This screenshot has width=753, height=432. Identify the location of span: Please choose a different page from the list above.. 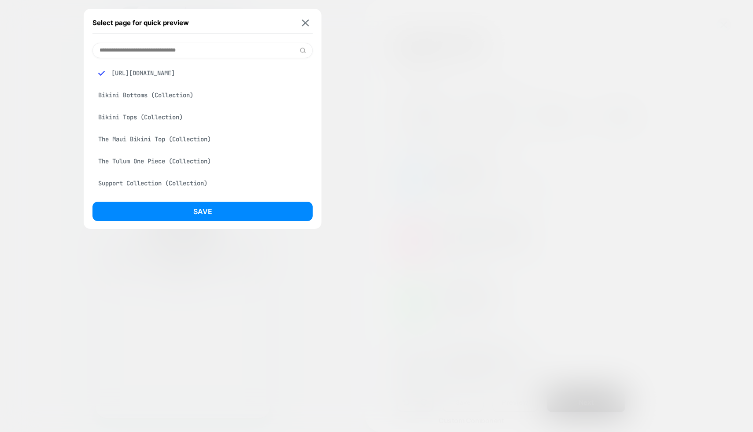
(87, 244).